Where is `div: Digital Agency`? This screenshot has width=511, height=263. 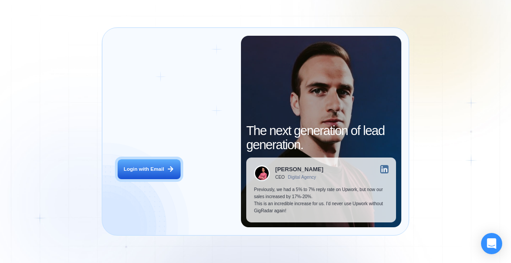 div: Digital Agency is located at coordinates (302, 177).